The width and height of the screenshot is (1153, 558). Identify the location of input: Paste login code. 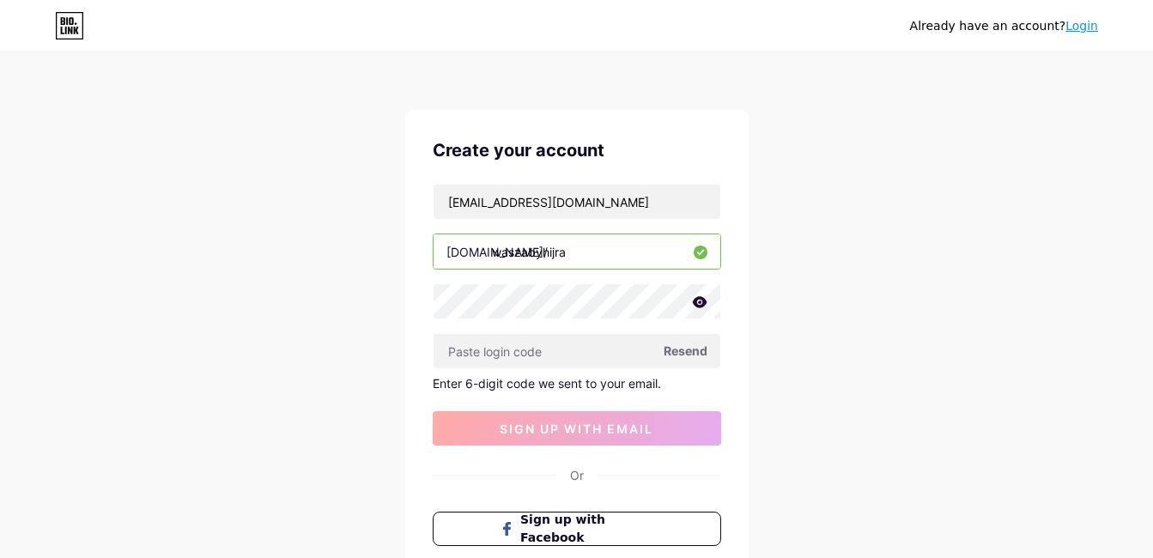
(577, 351).